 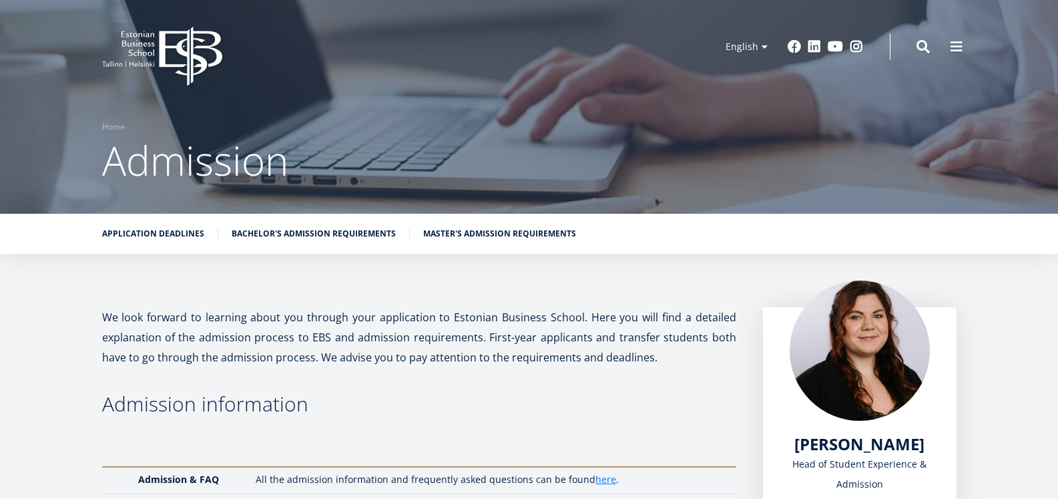 I want to click on td: All the admission information and frequently asked questions can be found ., so click(x=492, y=480).